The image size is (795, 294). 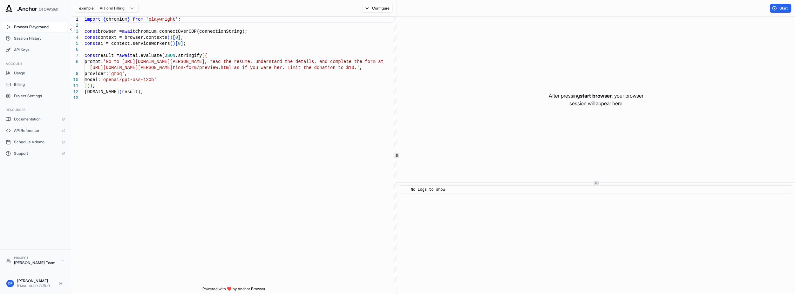 I want to click on span: context = browser.contexts, so click(x=132, y=37).